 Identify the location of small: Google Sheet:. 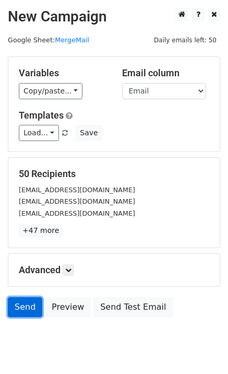
(49, 40).